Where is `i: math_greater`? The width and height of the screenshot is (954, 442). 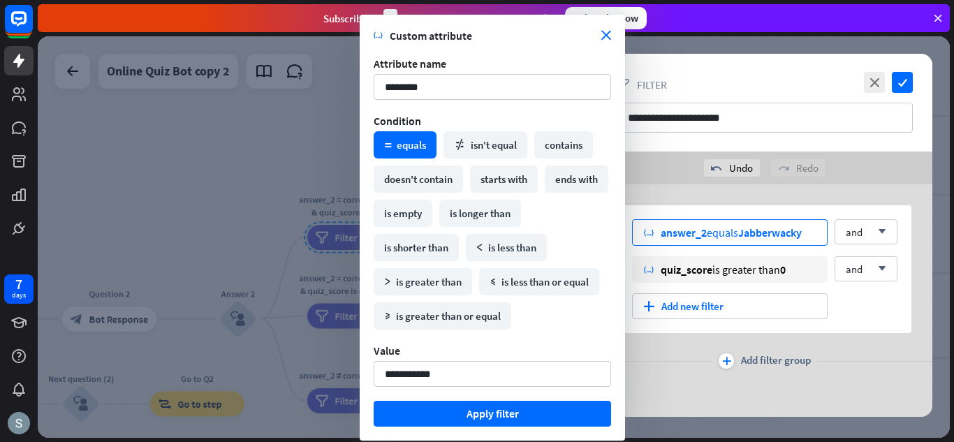
i: math_greater is located at coordinates (388, 282).